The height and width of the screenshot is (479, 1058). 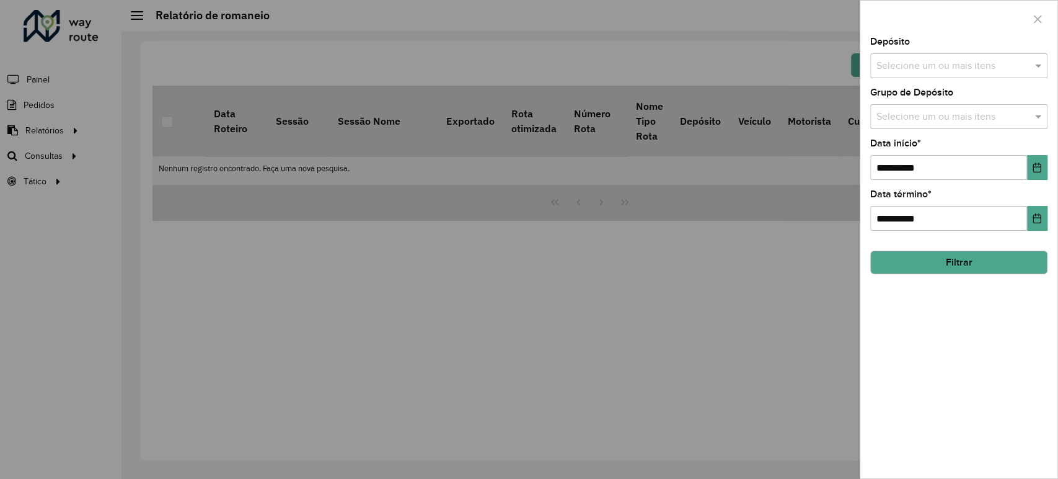 What do you see at coordinates (890, 42) in the screenshot?
I see `label: Depósito` at bounding box center [890, 42].